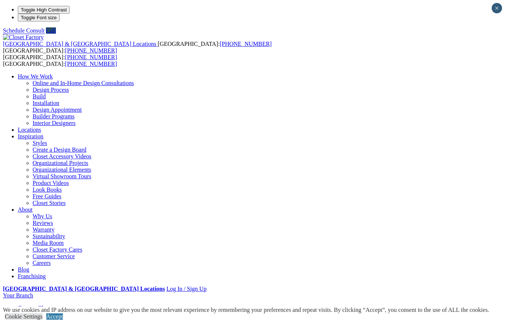 This screenshot has height=320, width=505. What do you see at coordinates (24, 30) in the screenshot?
I see `a: Schedule Consult` at bounding box center [24, 30].